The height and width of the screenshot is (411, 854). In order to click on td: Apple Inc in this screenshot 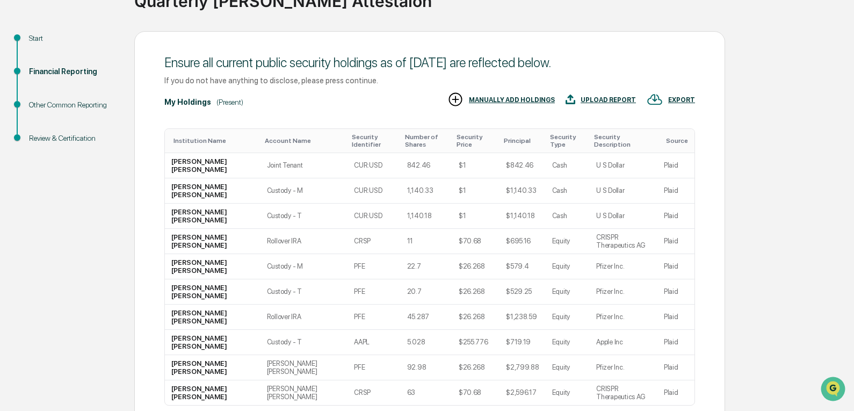, I will do `click(624, 342)`.